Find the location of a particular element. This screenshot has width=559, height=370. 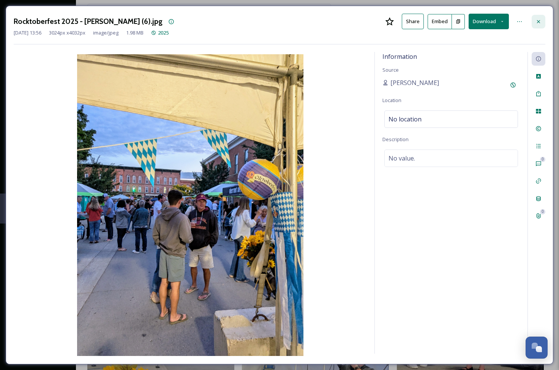

button: Share is located at coordinates (413, 21).